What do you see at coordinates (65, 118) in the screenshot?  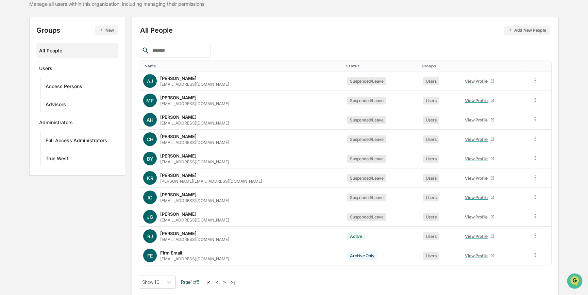 I see `a: Powered byPylon` at bounding box center [65, 118].